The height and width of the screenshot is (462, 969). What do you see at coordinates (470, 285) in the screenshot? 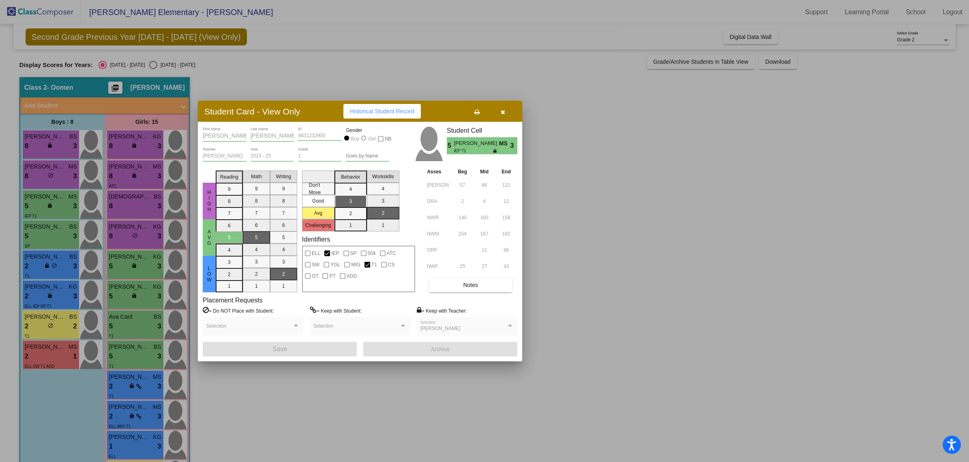
I see `span: Notes` at bounding box center [470, 285].